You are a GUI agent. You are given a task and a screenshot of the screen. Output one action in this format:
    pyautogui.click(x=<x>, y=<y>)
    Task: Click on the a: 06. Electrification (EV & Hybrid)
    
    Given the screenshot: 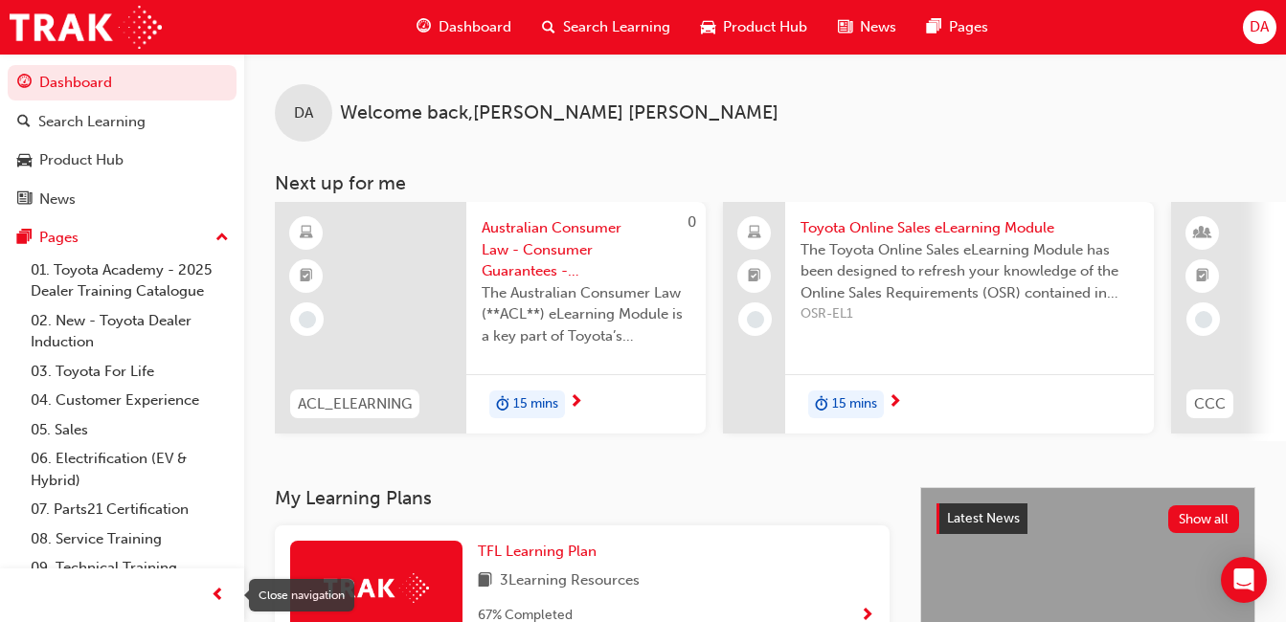 What is the action you would take?
    pyautogui.click(x=129, y=469)
    